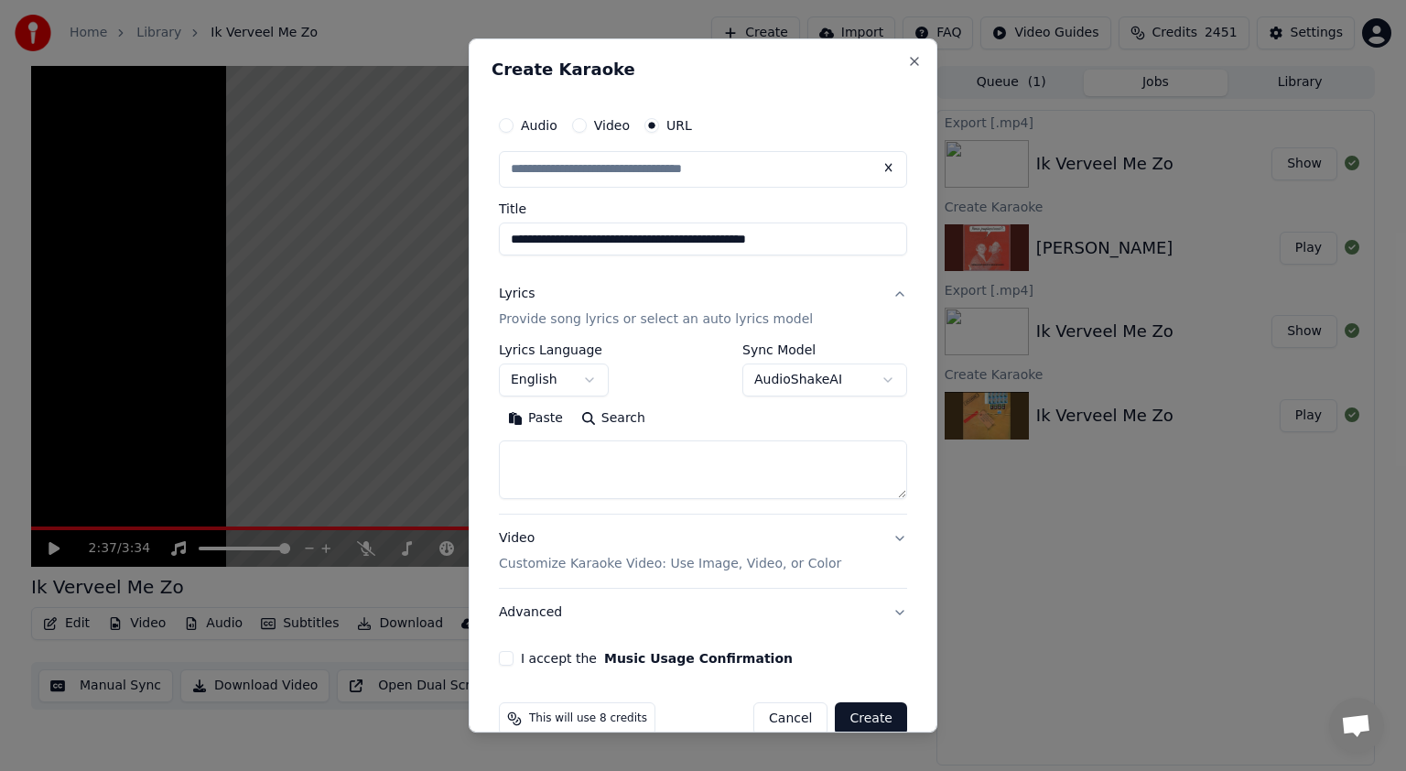 The width and height of the screenshot is (1406, 771). Describe the element at coordinates (825, 350) in the screenshot. I see `label: Sync Model` at that location.